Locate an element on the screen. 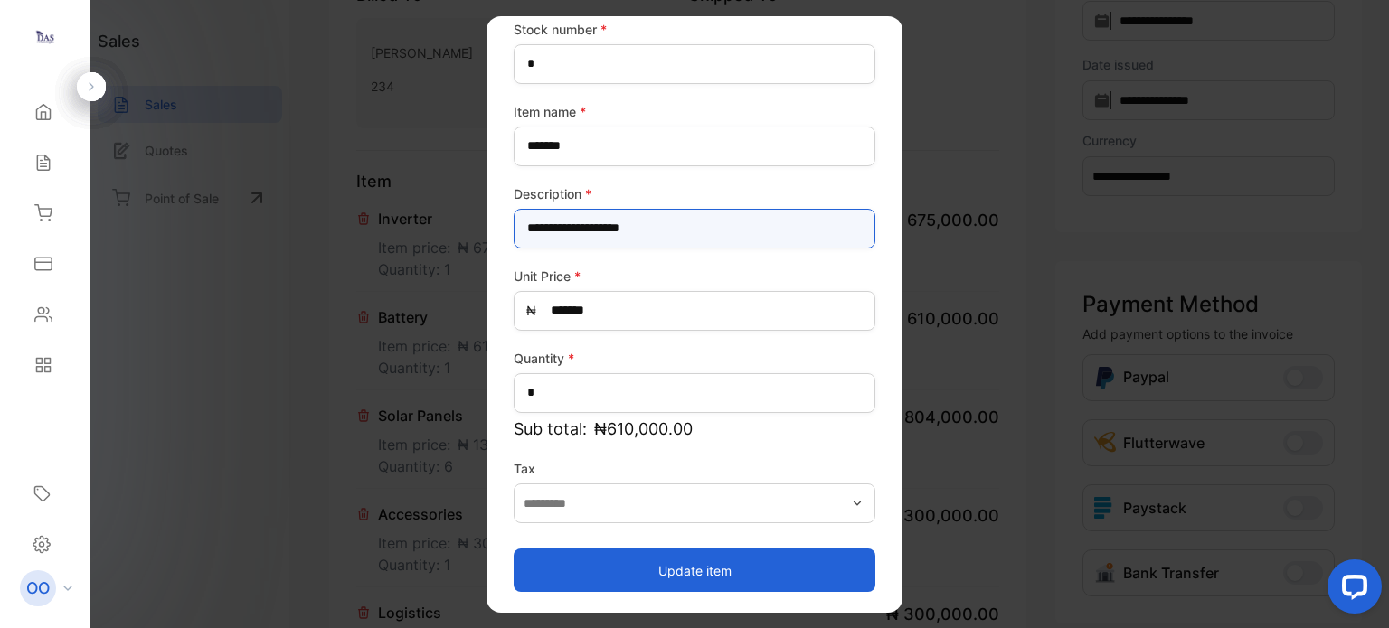  label: Tax is located at coordinates (694, 467).